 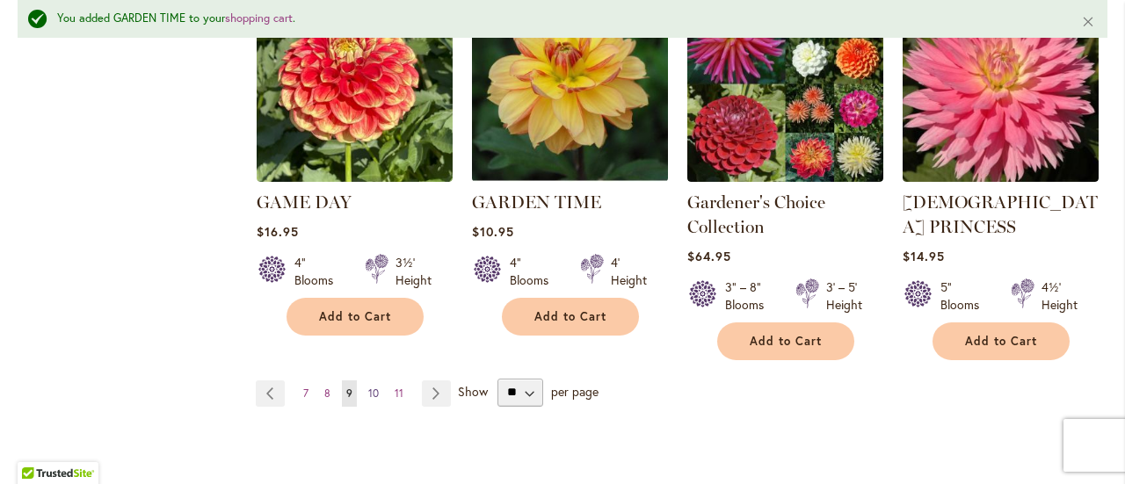 What do you see at coordinates (1000, 177) in the screenshot?
I see `a: GAY PRINCESS` at bounding box center [1000, 177].